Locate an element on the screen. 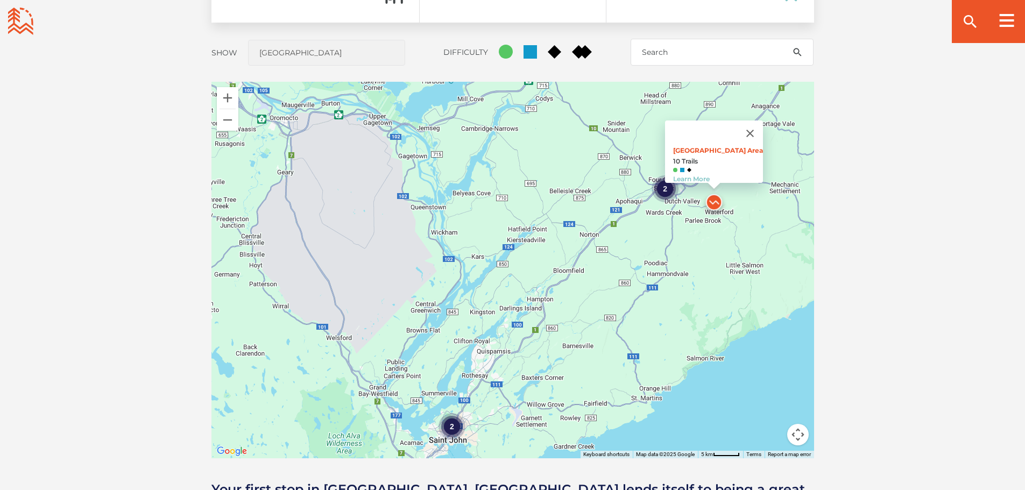 The image size is (1025, 490). img: Google is located at coordinates (232, 451).